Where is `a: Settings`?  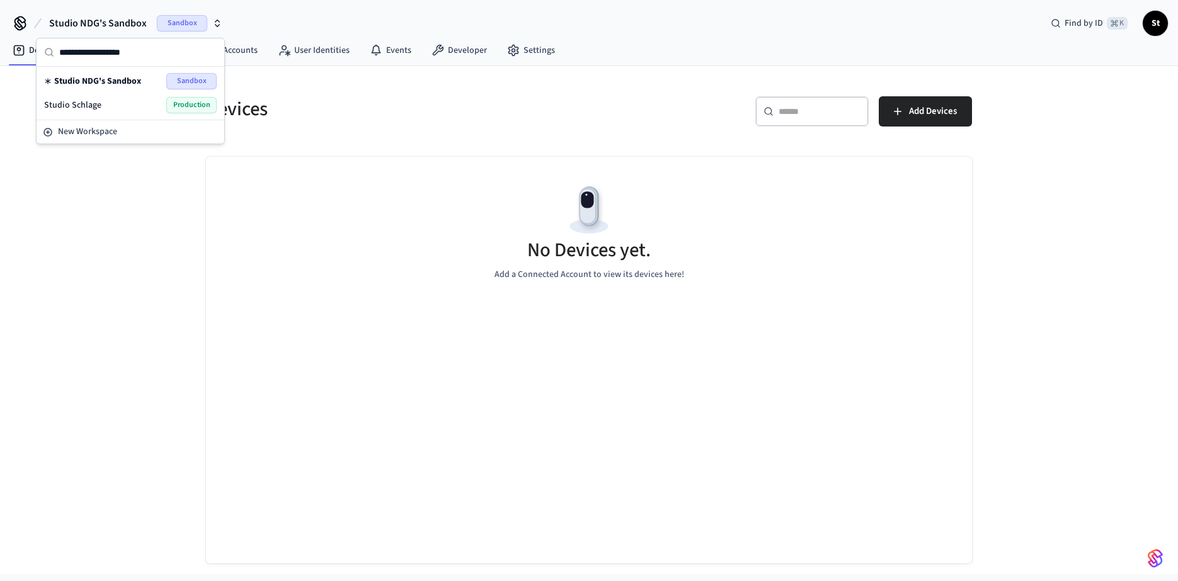
a: Settings is located at coordinates (531, 50).